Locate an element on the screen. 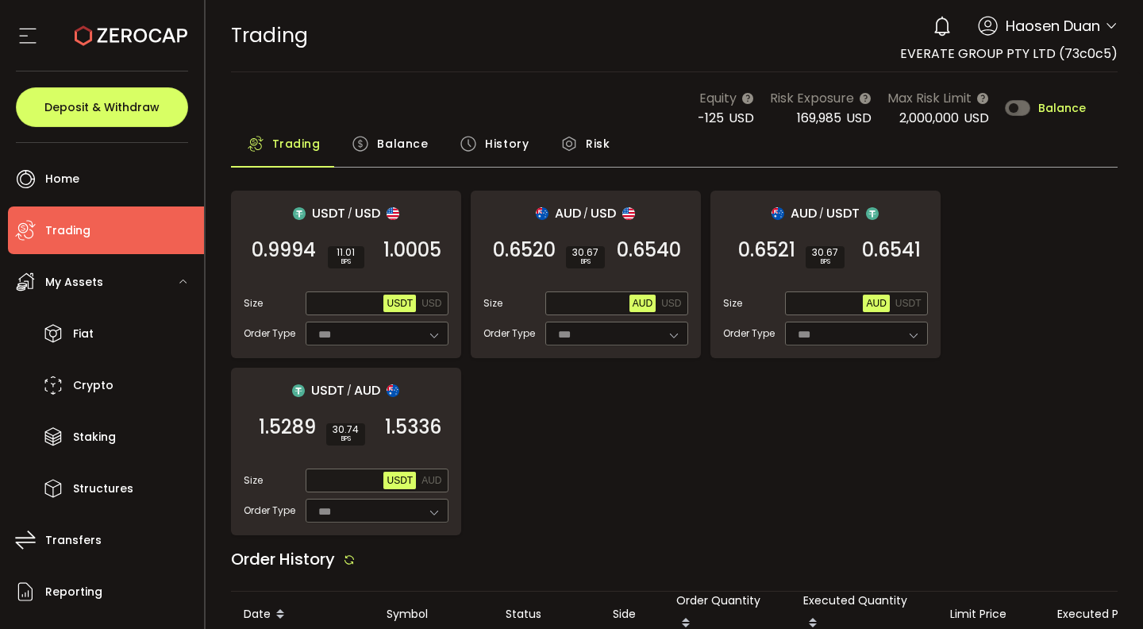  span: History is located at coordinates (506, 144).